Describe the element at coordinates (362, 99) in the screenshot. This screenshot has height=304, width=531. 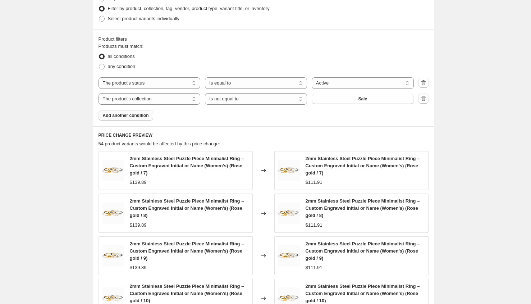
I see `span: Sale` at that location.